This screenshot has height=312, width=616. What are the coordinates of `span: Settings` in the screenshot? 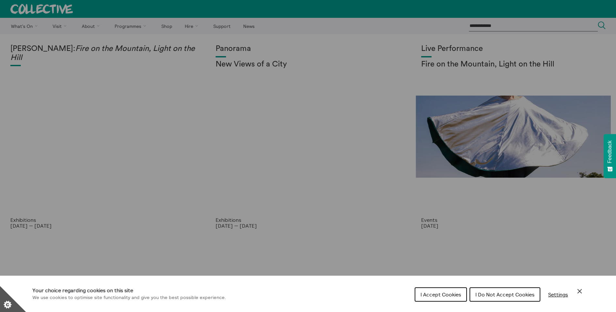 It's located at (557, 295).